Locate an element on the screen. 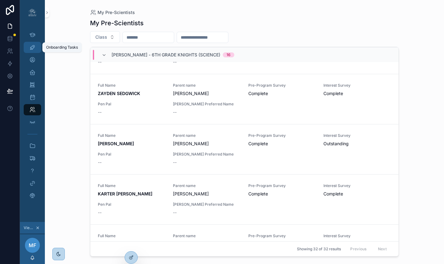  span: Outstanding is located at coordinates (357, 144).